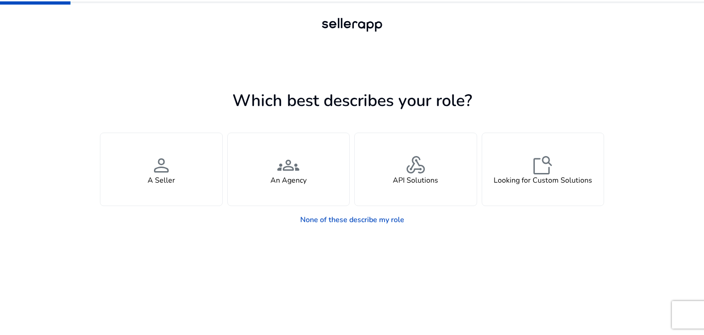  Describe the element at coordinates (543, 165) in the screenshot. I see `span: feature_search` at that location.